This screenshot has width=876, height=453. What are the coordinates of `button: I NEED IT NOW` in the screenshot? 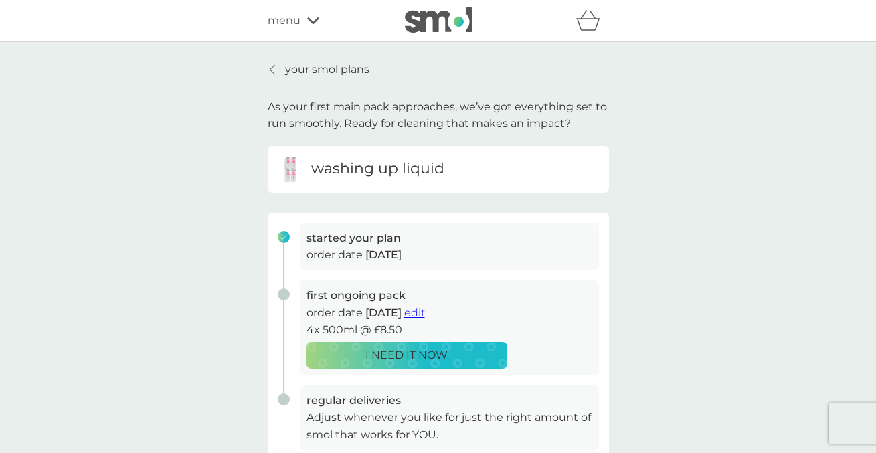 It's located at (407, 355).